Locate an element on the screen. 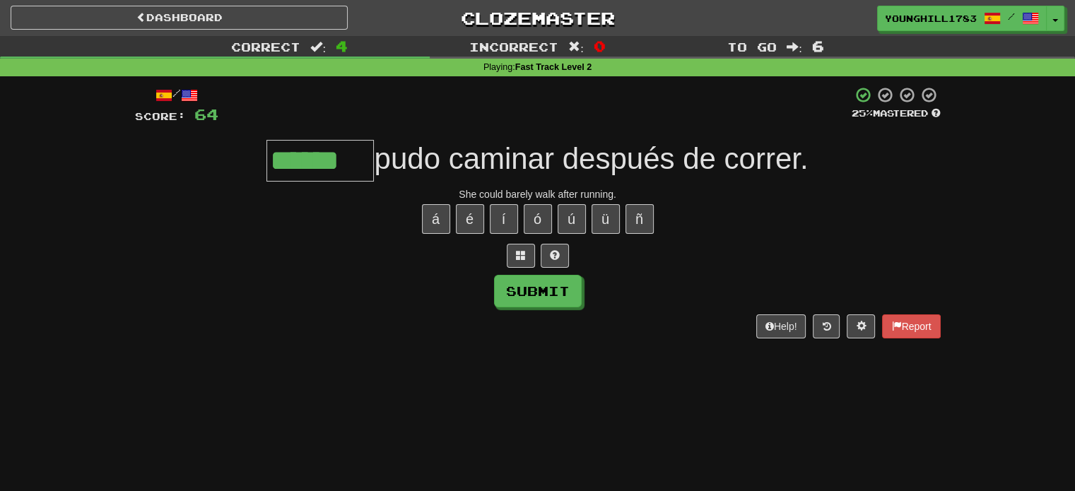 The image size is (1075, 491). a: YoungHill1783 / is located at coordinates (962, 18).